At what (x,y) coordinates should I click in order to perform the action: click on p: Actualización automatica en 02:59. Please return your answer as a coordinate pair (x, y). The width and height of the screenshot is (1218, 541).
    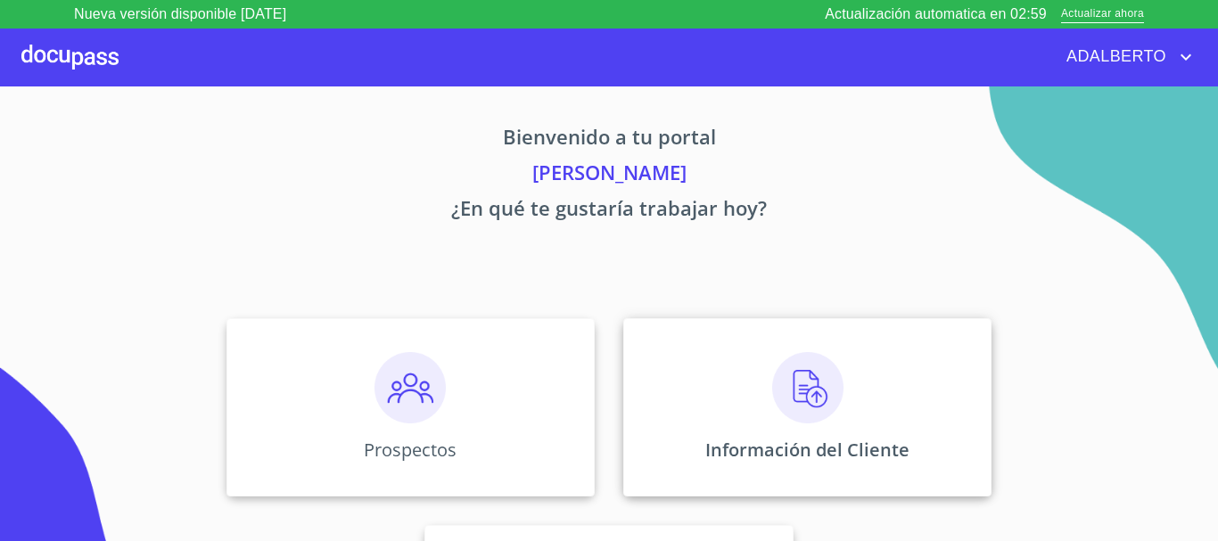
    Looking at the image, I should click on (936, 14).